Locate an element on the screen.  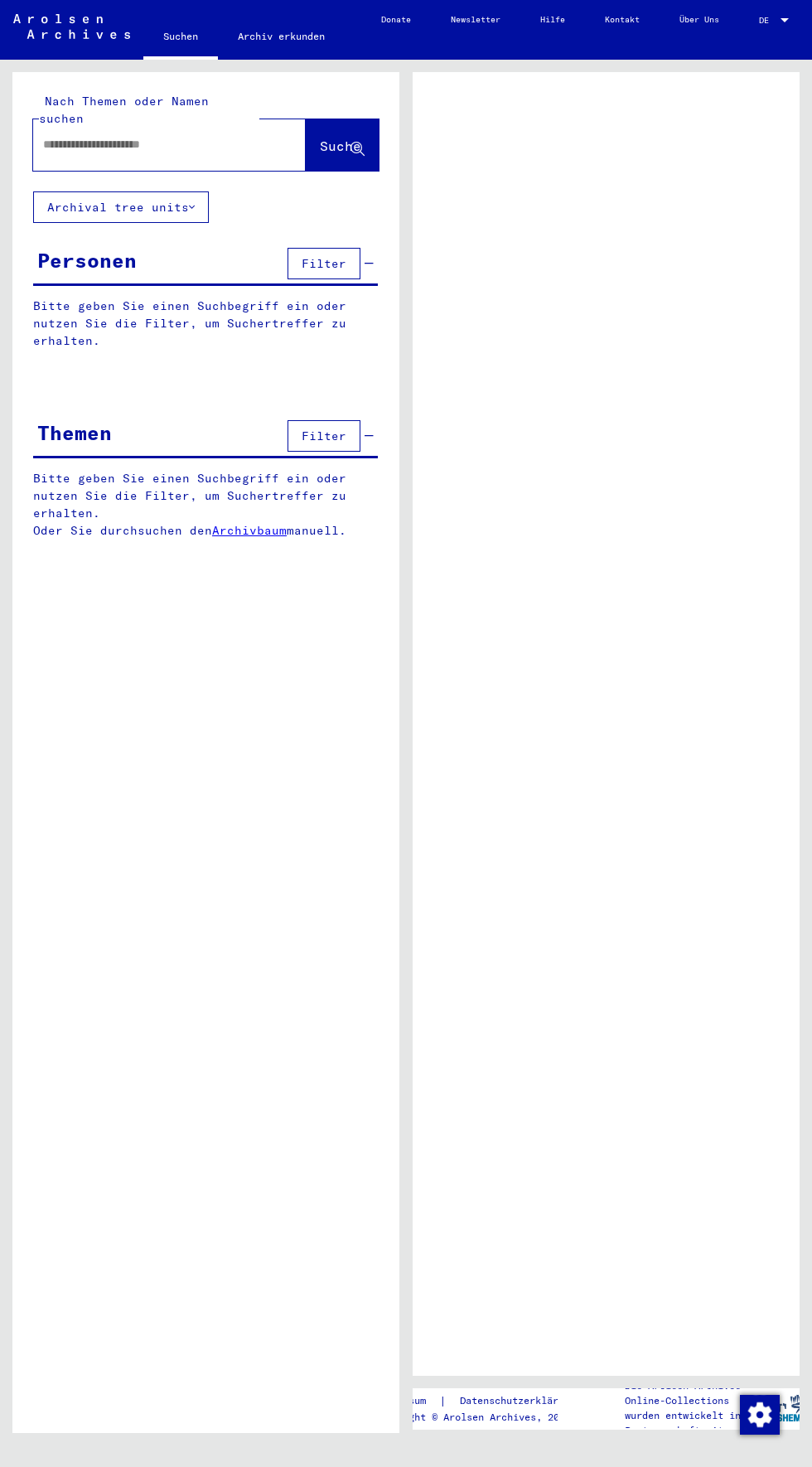
img: Zustimmung ändern is located at coordinates (760, 1415).